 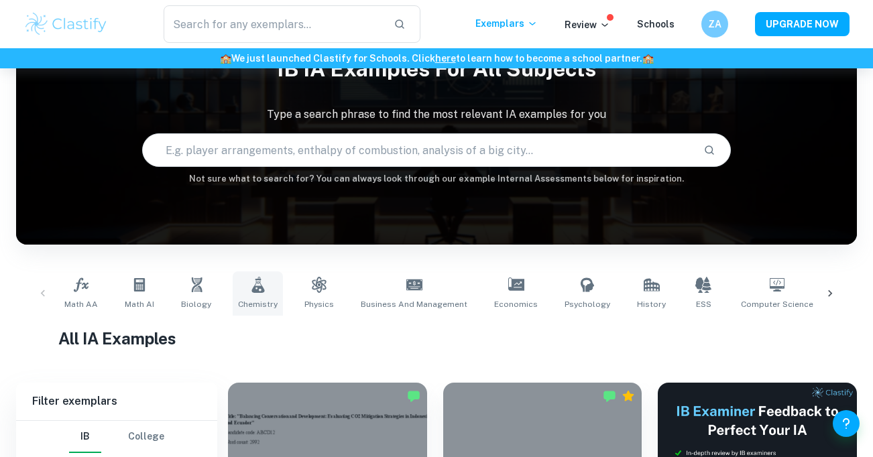 I want to click on button: UPGRADE NOW, so click(x=802, y=24).